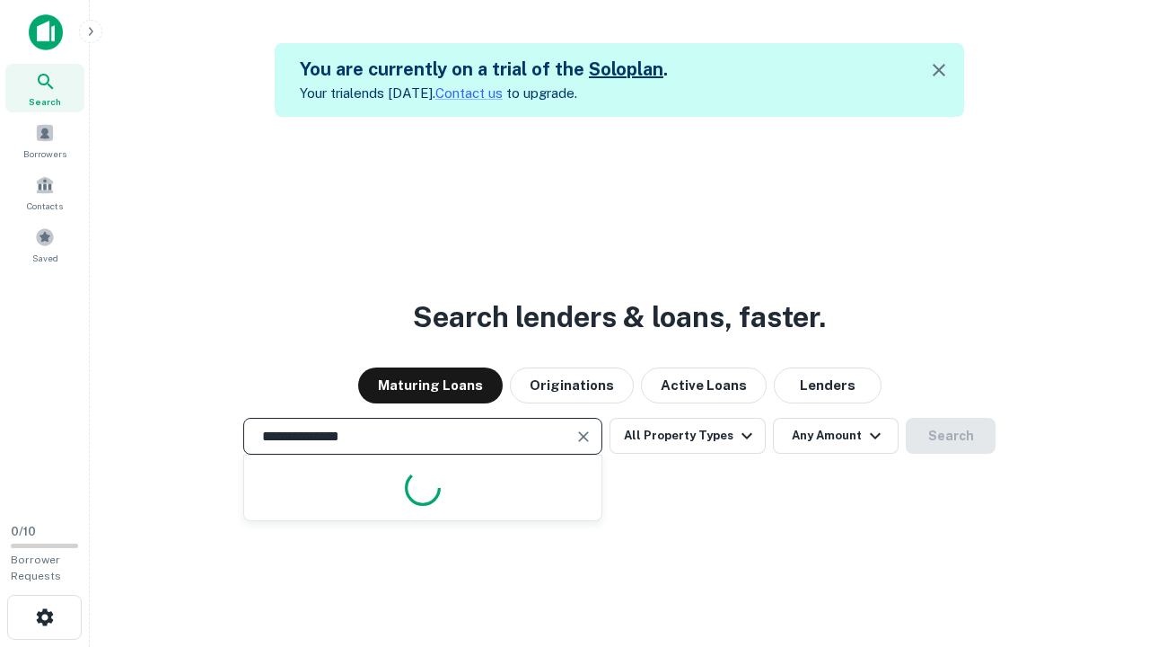 Image resolution: width=1149 pixels, height=647 pixels. I want to click on a: Contact us, so click(469, 92).